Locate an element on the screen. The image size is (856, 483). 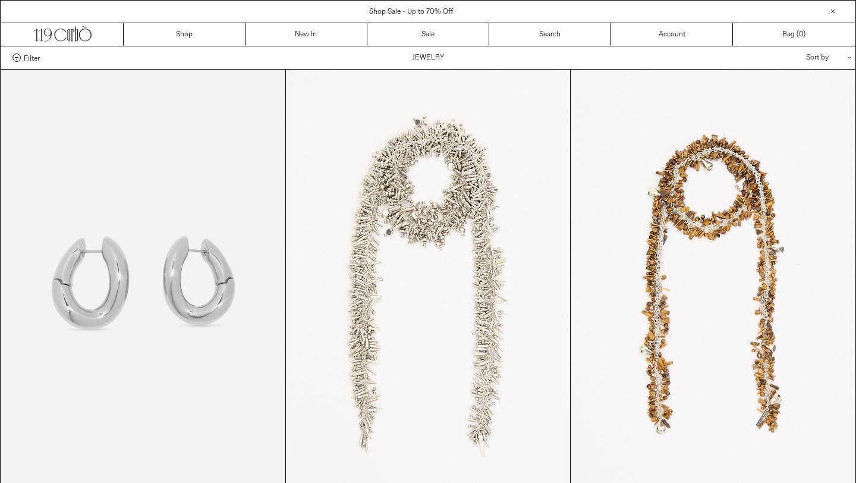
a: New In is located at coordinates (306, 34).